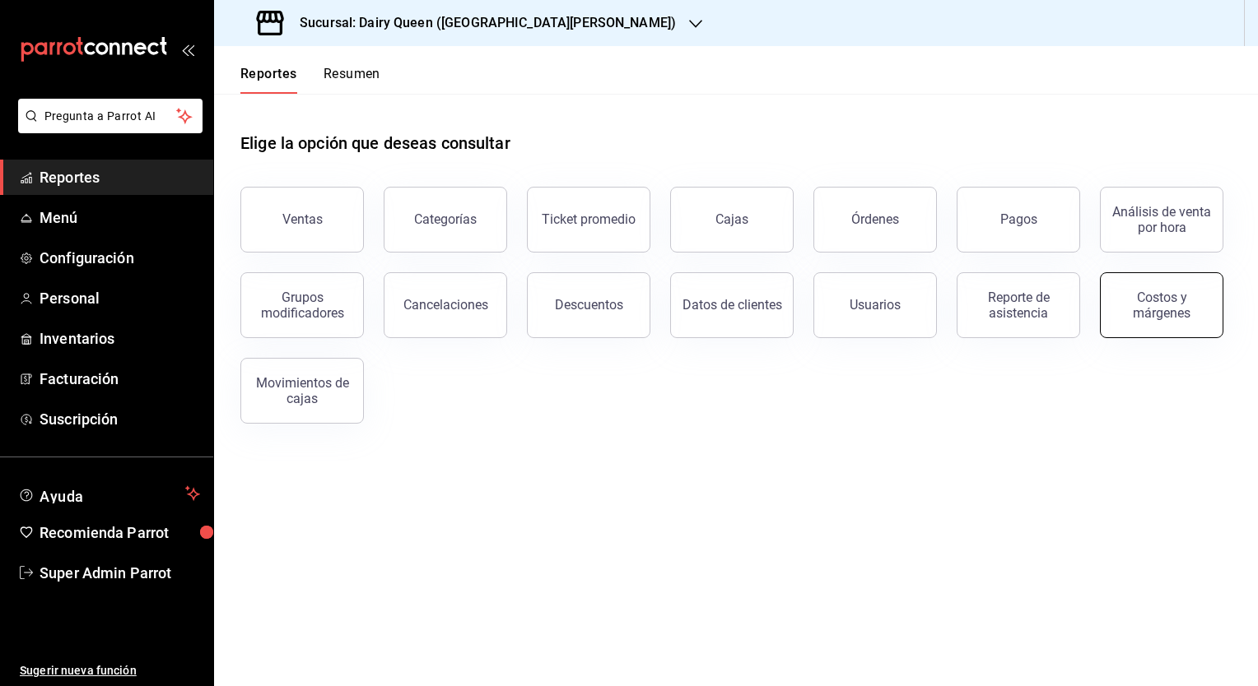 The height and width of the screenshot is (686, 1258). Describe the element at coordinates (1161, 305) in the screenshot. I see `button: Costos y márgenes` at that location.